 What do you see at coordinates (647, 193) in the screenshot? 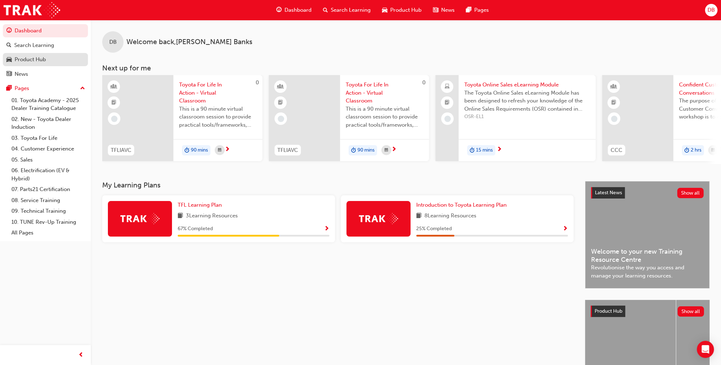
I see `a: Latest NewsShow all` at bounding box center [647, 193].